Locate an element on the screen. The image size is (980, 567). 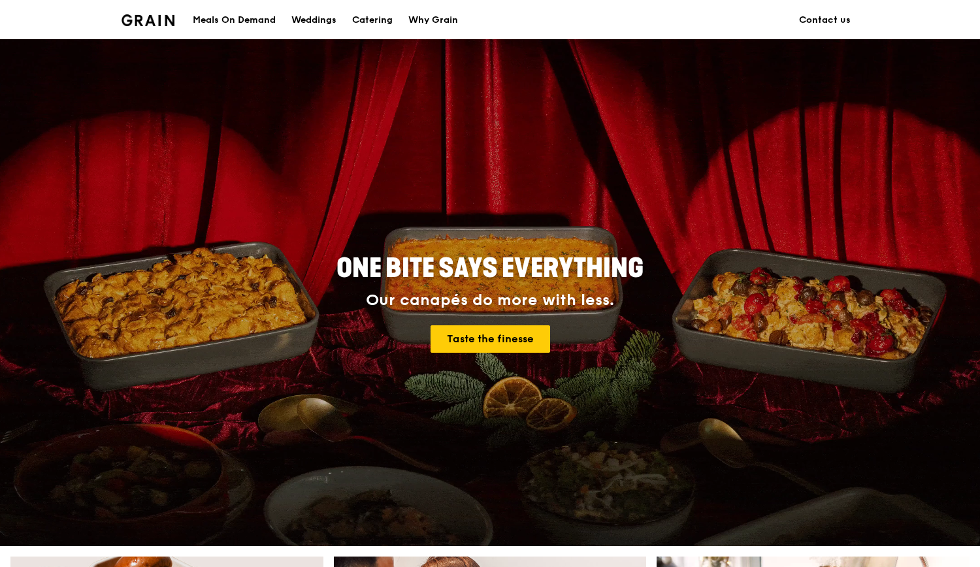
a: Contact us is located at coordinates (824, 20).